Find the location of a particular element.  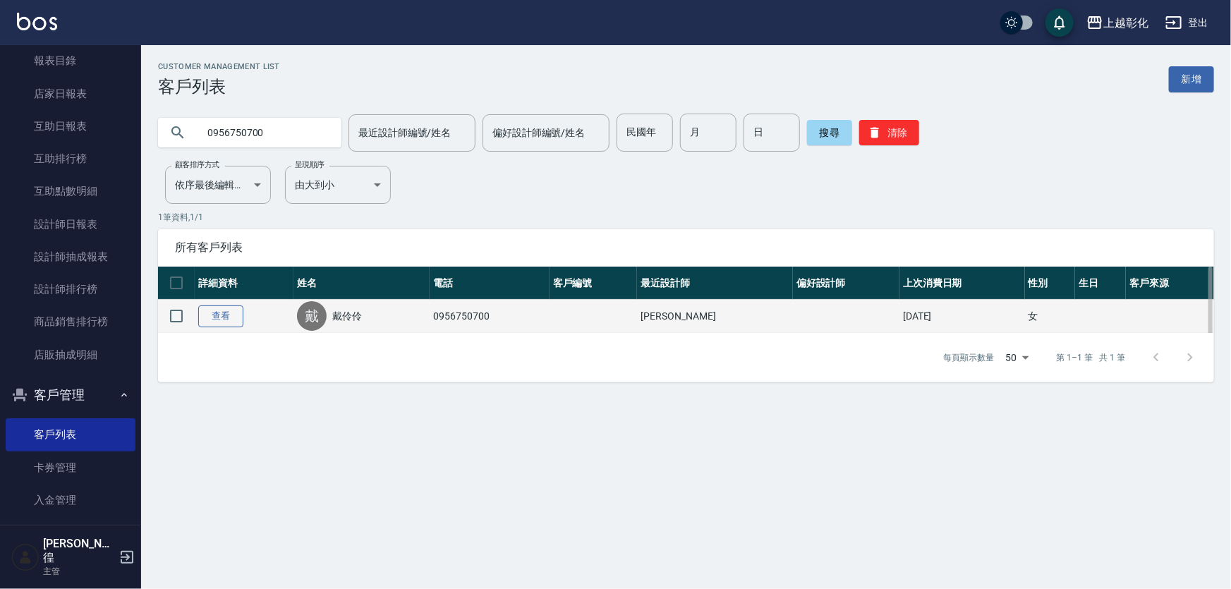

a: 戴伶伶 is located at coordinates (347, 316).